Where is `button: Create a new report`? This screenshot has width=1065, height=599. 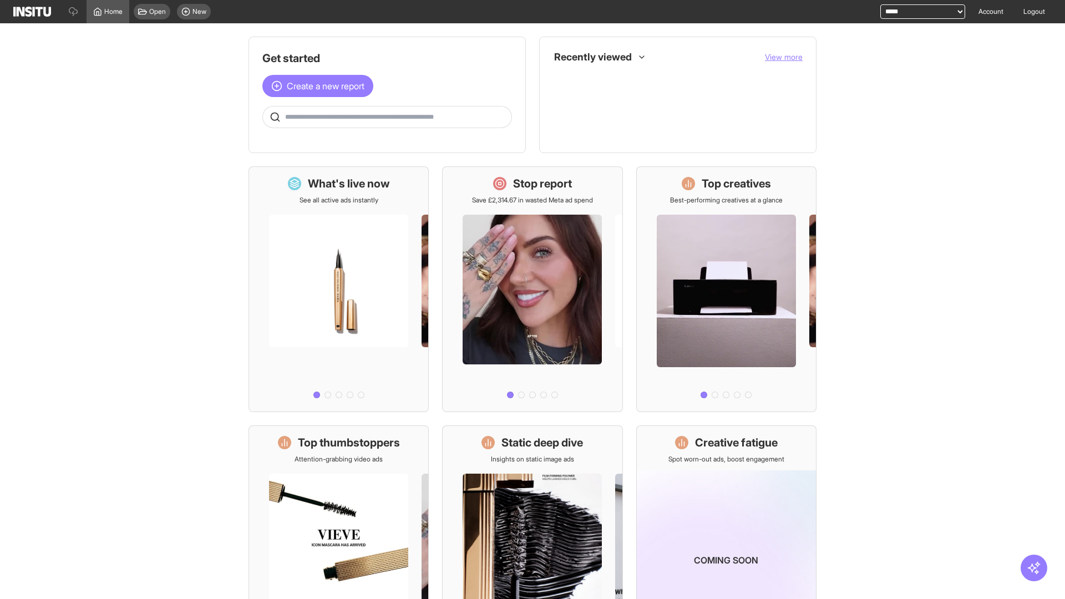 button: Create a new report is located at coordinates (318, 86).